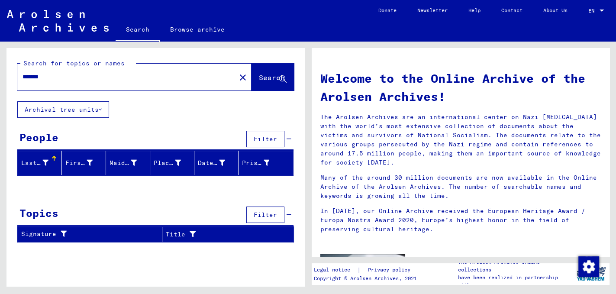 This screenshot has width=616, height=294. Describe the element at coordinates (63, 110) in the screenshot. I see `button: Archival tree units` at that location.